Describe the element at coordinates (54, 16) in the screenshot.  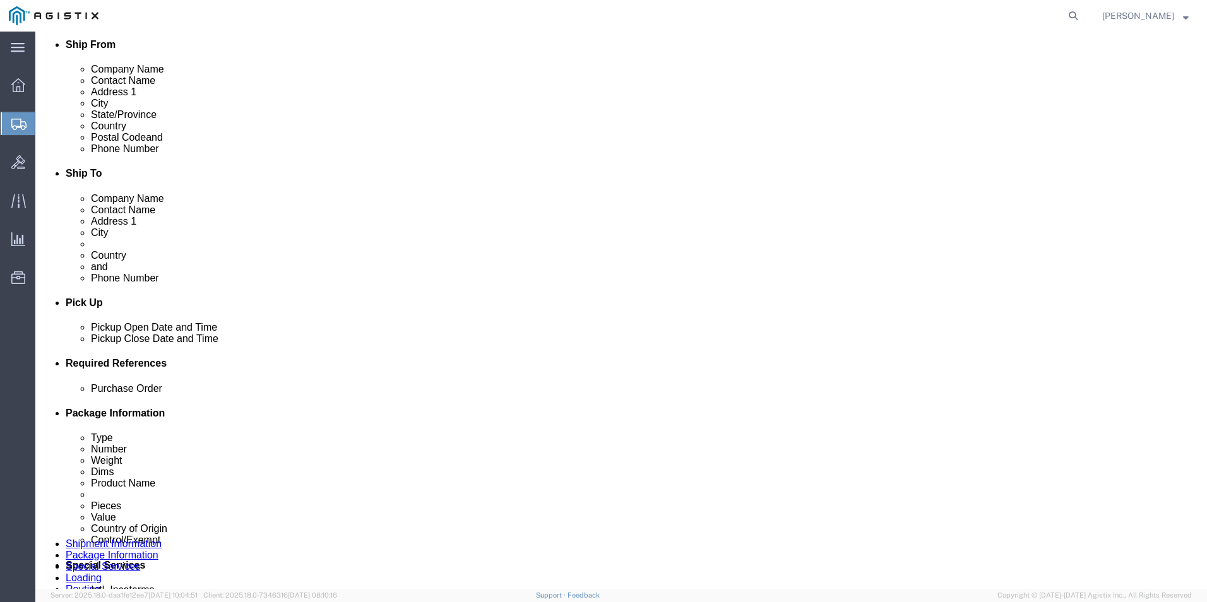
I see `img: logo` at that location.